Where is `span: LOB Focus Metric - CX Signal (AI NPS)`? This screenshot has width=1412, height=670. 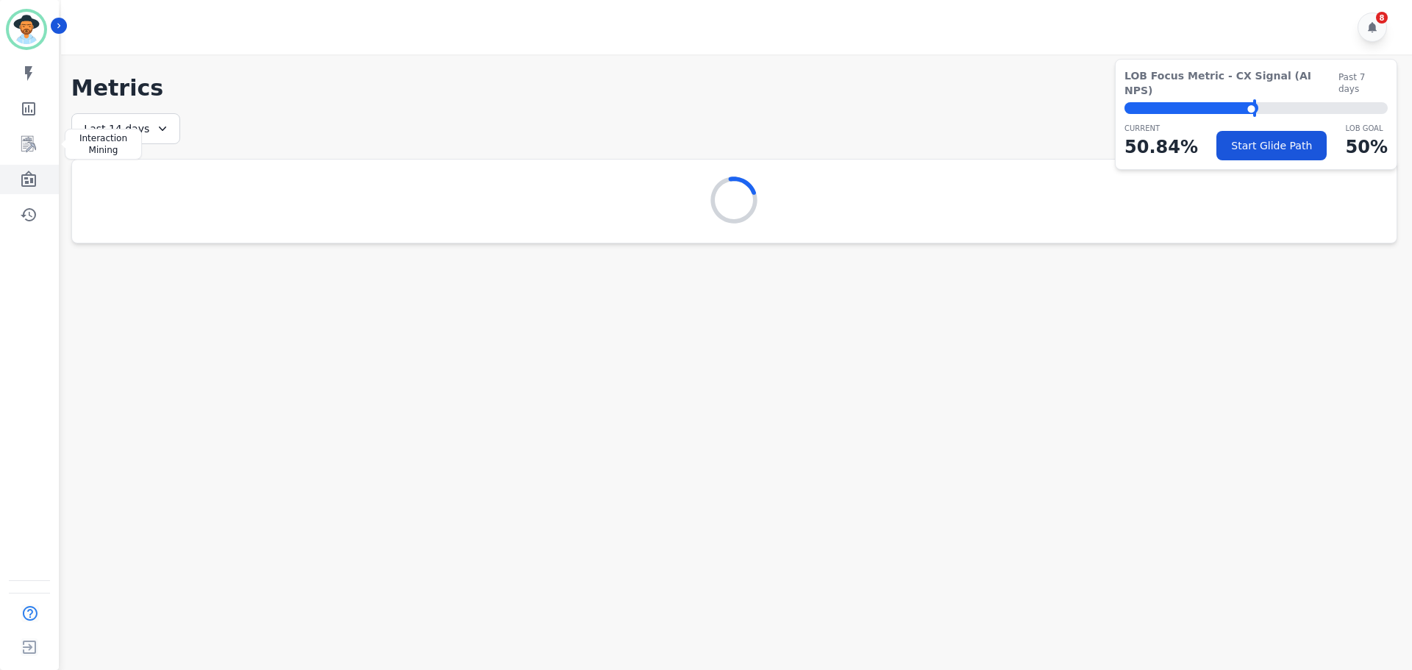
span: LOB Focus Metric - CX Signal (AI NPS) is located at coordinates (1231, 83).